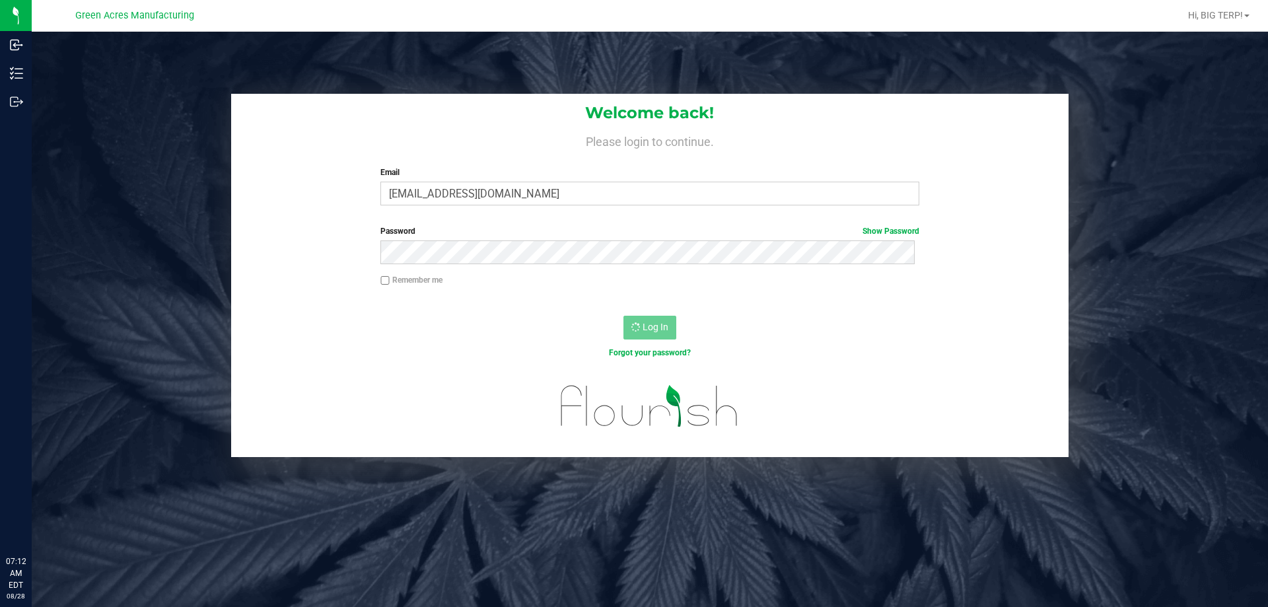 The height and width of the screenshot is (607, 1268). What do you see at coordinates (135, 15) in the screenshot?
I see `span: Green Acres Manufacturing` at bounding box center [135, 15].